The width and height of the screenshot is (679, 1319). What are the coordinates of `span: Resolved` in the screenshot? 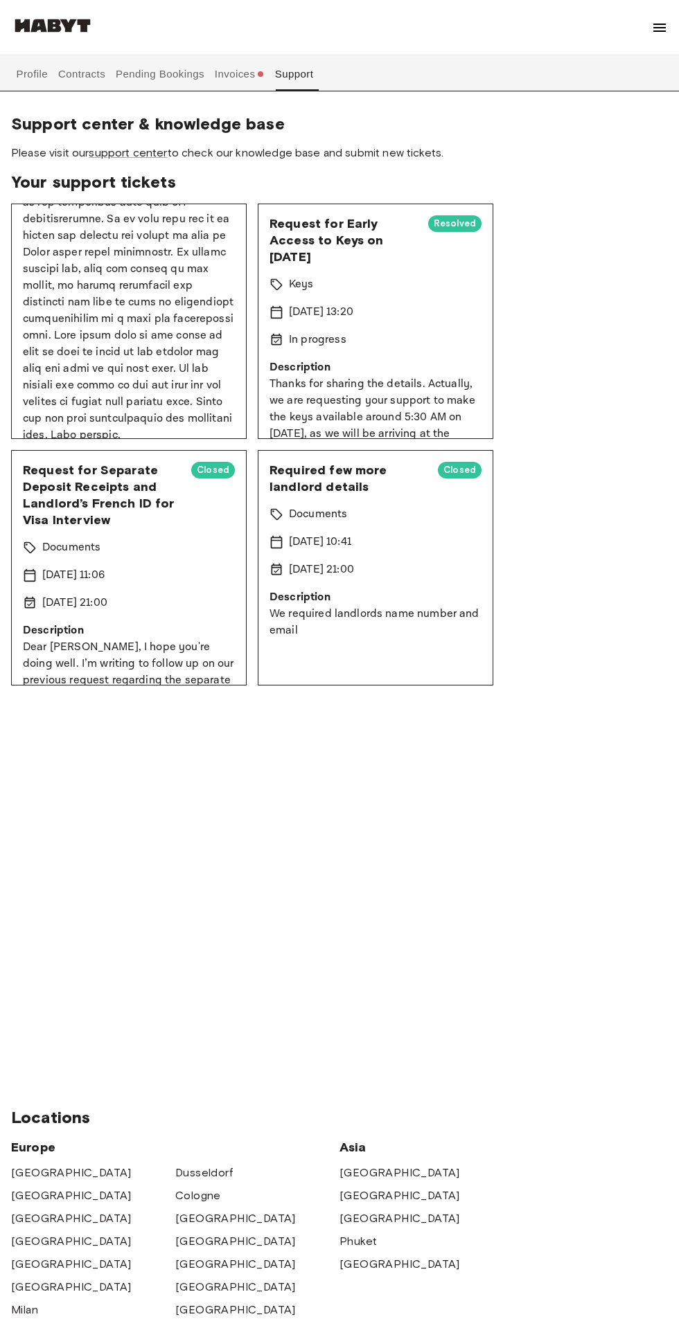 It's located at (454, 224).